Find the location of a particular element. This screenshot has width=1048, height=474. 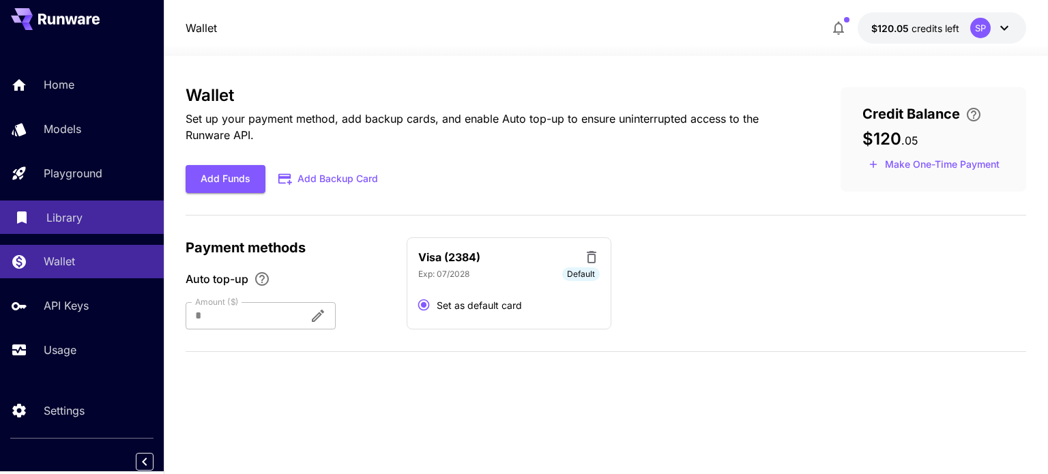

button: Collapse sidebar is located at coordinates (145, 462).